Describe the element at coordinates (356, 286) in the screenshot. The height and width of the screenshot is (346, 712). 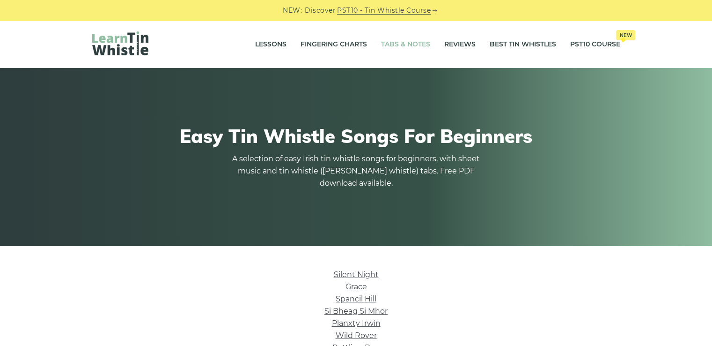
I see `a: Grace` at that location.